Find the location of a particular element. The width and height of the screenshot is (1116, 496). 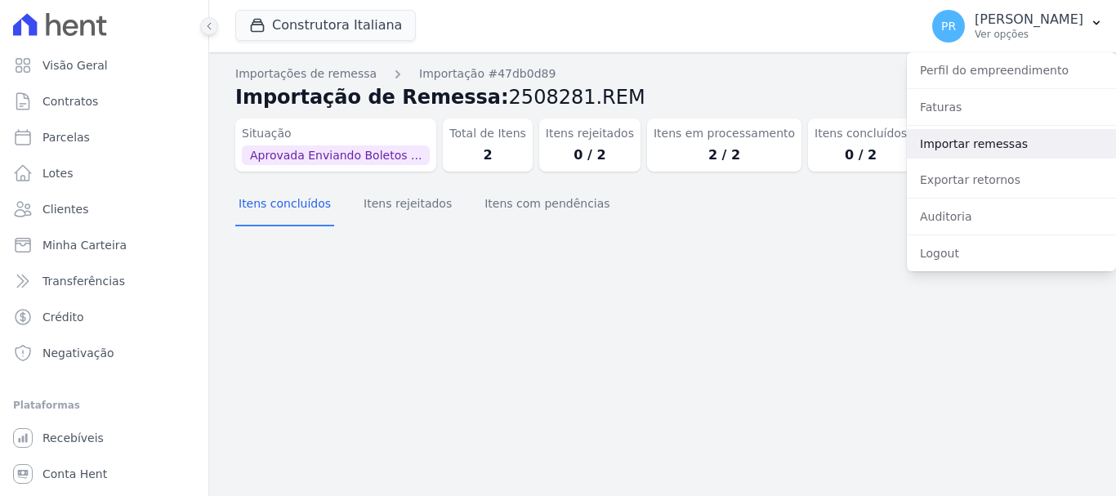

dt: Itens concluídos is located at coordinates (860, 133).